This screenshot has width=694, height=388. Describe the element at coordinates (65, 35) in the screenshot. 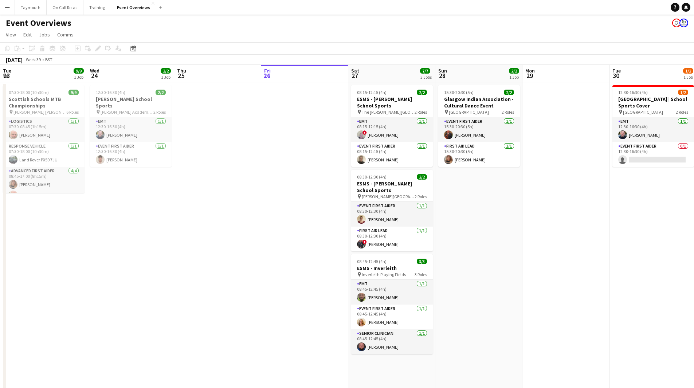

I see `a: Comms` at that location.